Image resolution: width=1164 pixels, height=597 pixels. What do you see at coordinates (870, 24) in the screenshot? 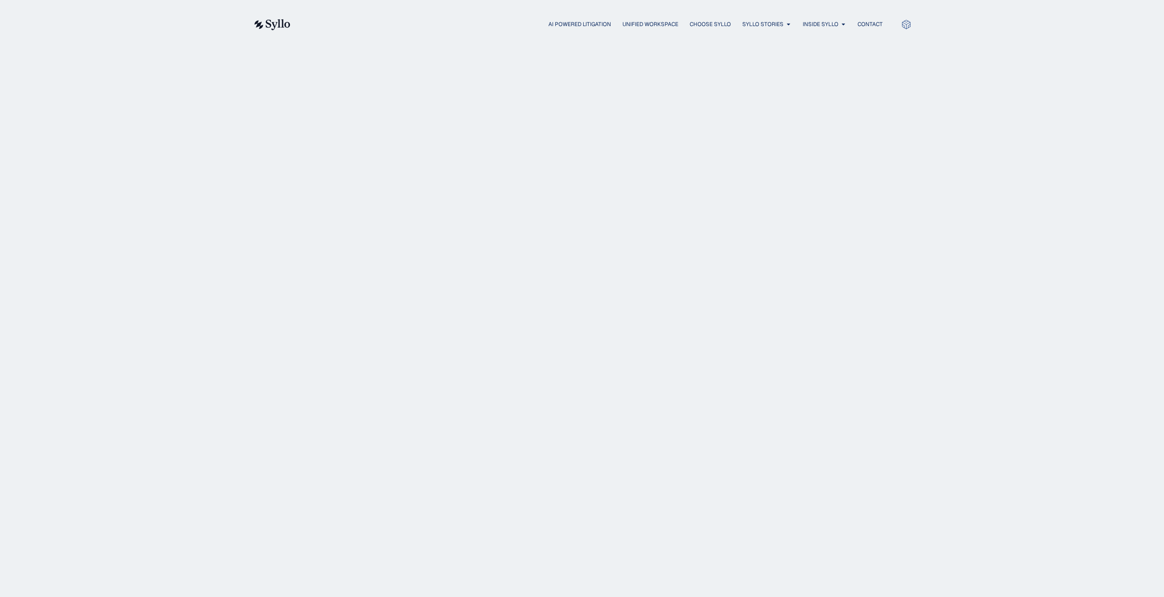
I see `a: Contact` at bounding box center [870, 24].